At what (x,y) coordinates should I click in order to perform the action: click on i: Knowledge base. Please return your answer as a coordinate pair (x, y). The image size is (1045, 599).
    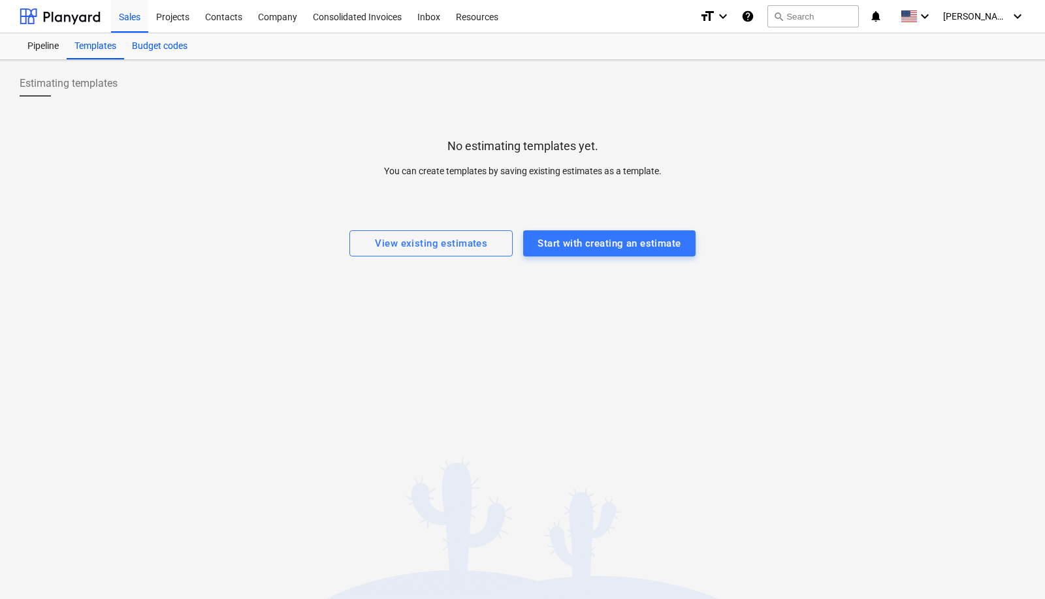
    Looking at the image, I should click on (748, 16).